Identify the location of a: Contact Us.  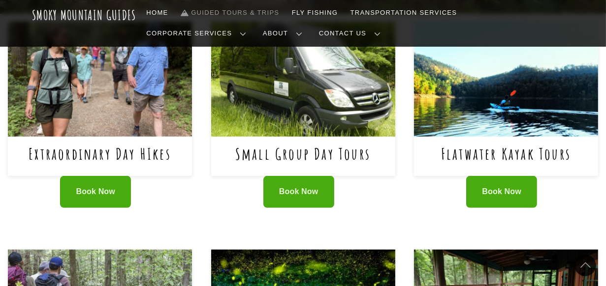
(351, 33).